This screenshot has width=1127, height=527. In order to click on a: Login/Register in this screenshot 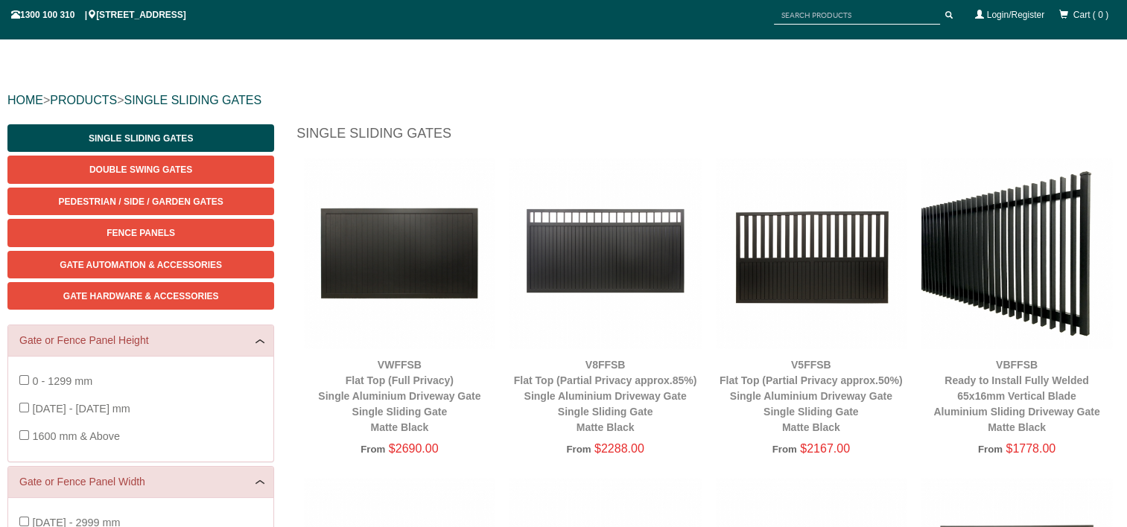, I will do `click(1015, 15)`.